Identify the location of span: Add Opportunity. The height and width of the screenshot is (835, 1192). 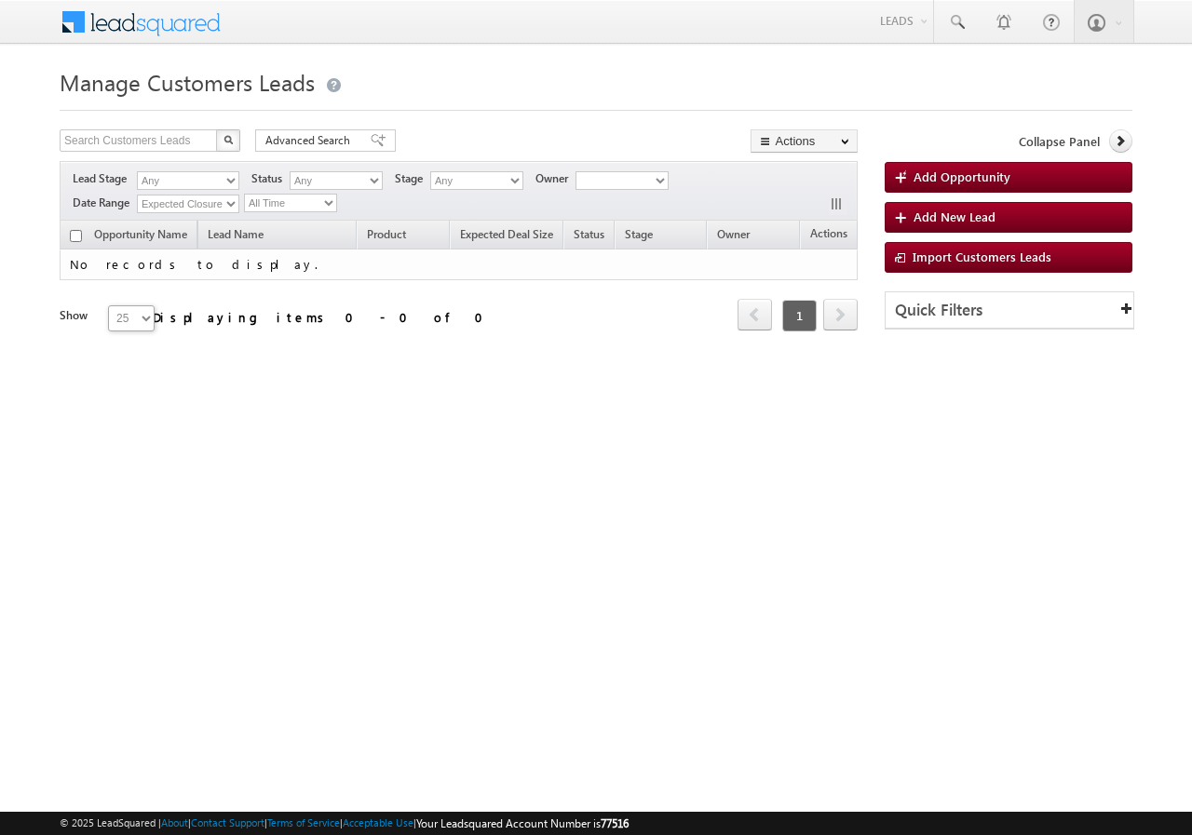
(962, 176).